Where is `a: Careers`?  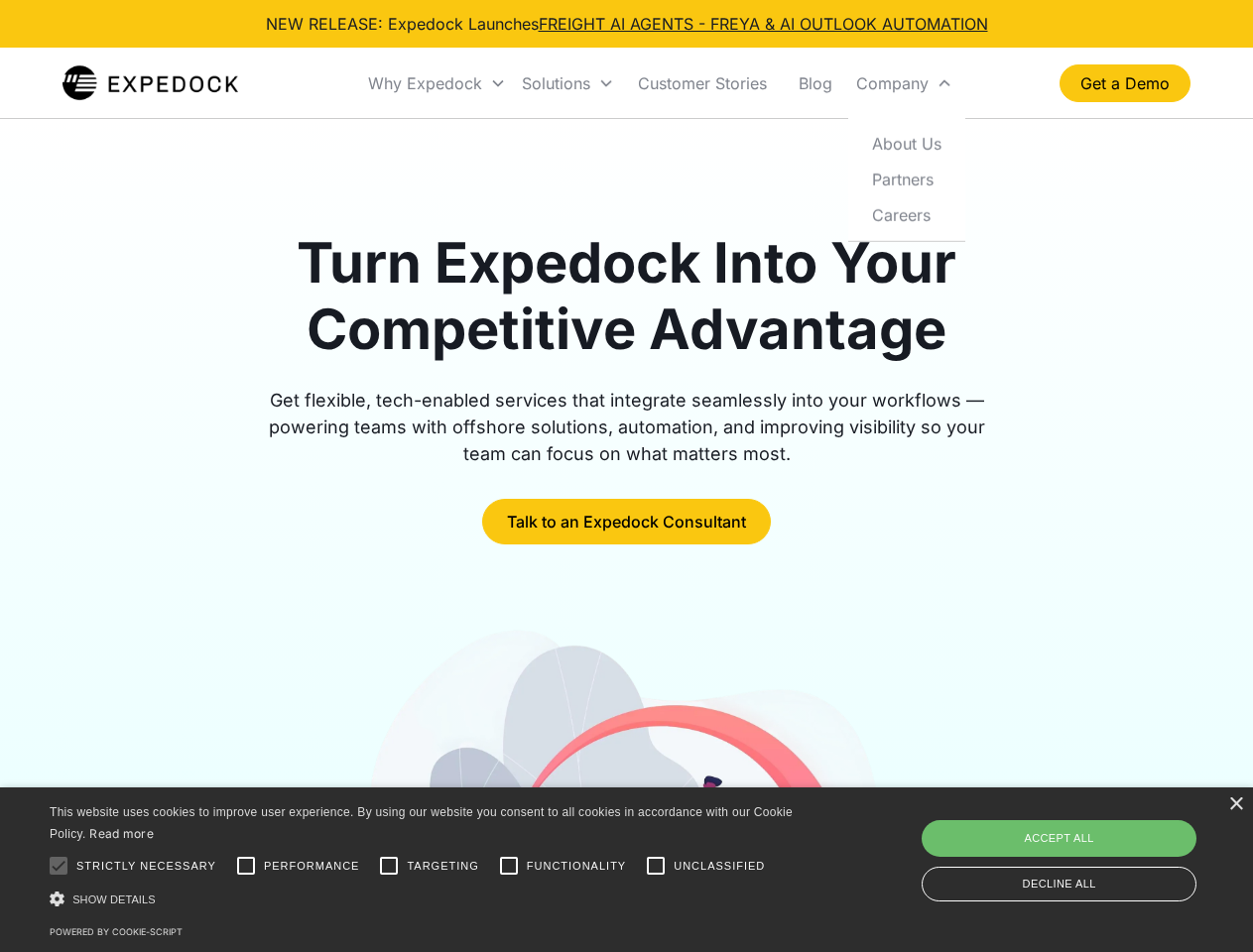 a: Careers is located at coordinates (907, 214).